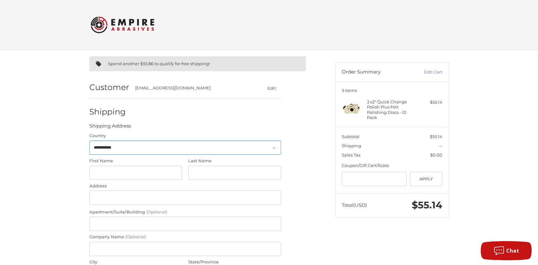  Describe the element at coordinates (122, 25) in the screenshot. I see `img: Empire Abrasives` at that location.